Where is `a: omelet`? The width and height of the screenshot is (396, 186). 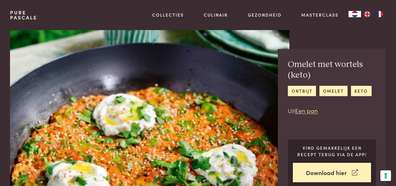 a: omelet is located at coordinates (334, 91).